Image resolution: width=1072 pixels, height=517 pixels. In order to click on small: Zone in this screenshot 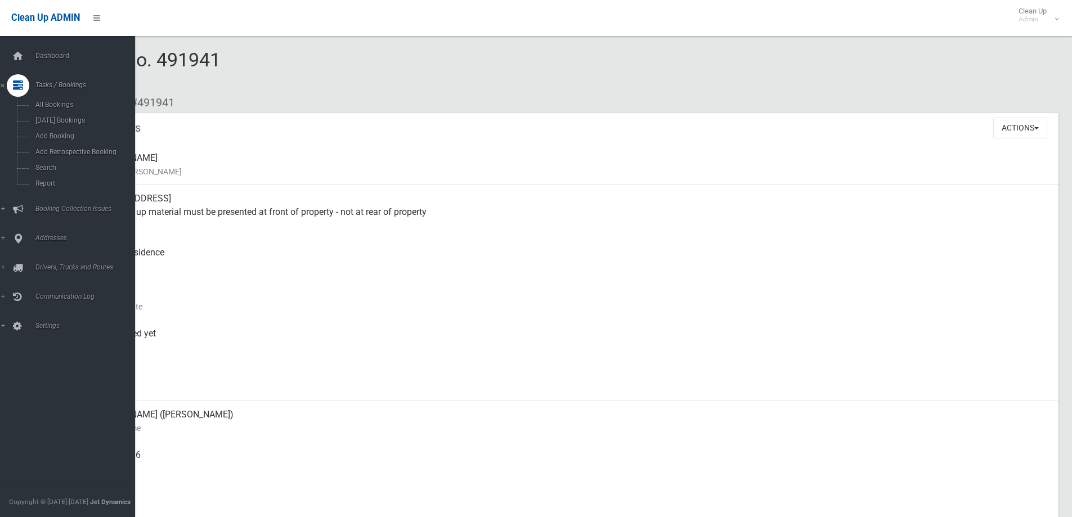, I will do `click(570, 388)`.